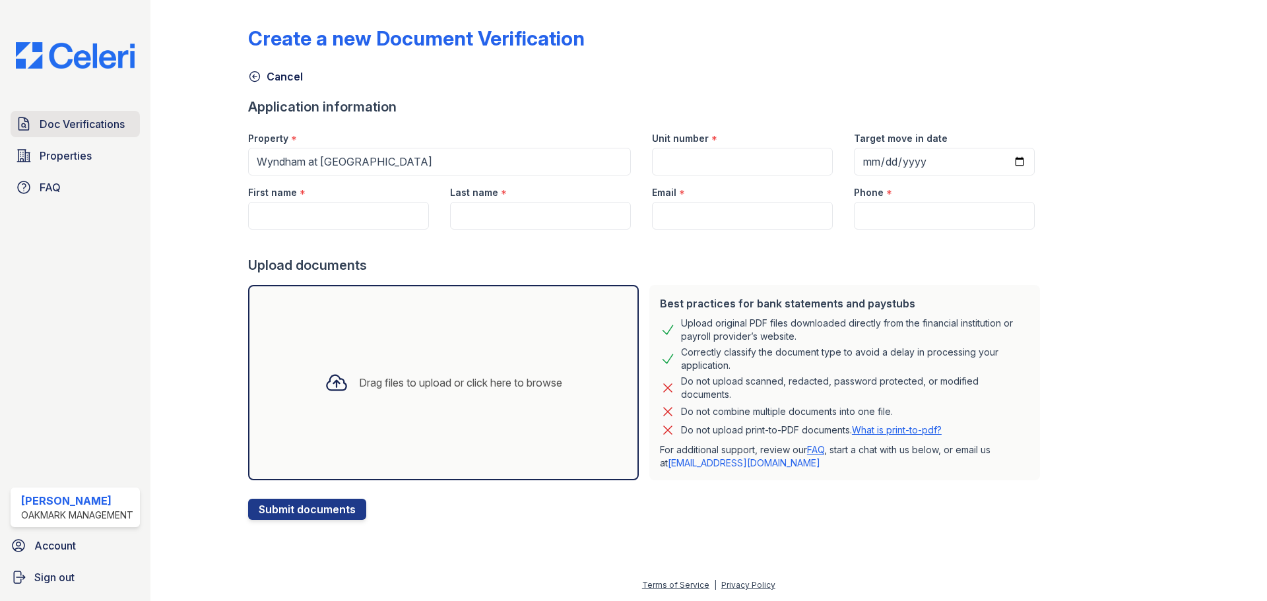  Describe the element at coordinates (268, 139) in the screenshot. I see `label: Property` at that location.